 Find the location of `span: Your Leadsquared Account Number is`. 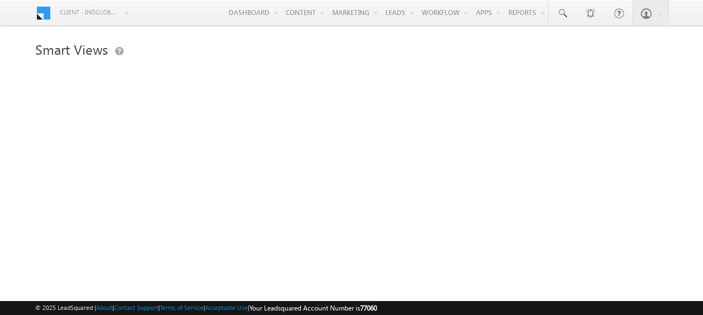

span: Your Leadsquared Account Number is is located at coordinates (313, 308).